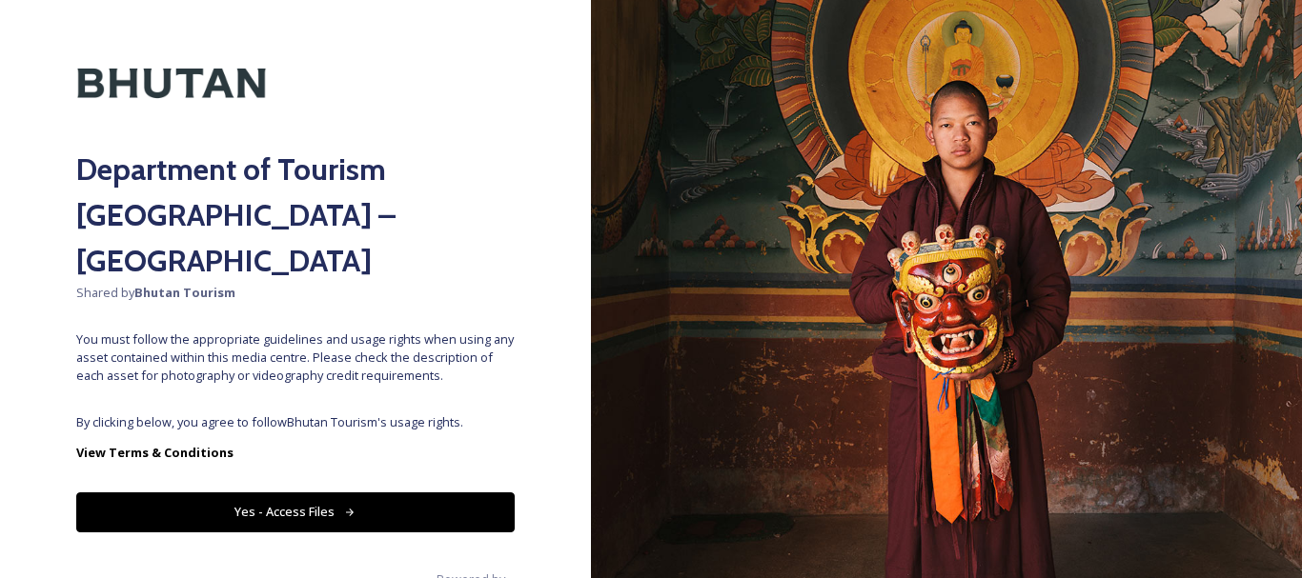 This screenshot has height=578, width=1302. I want to click on img: Kingdom-of-Bhutan-Logo.png, so click(172, 83).